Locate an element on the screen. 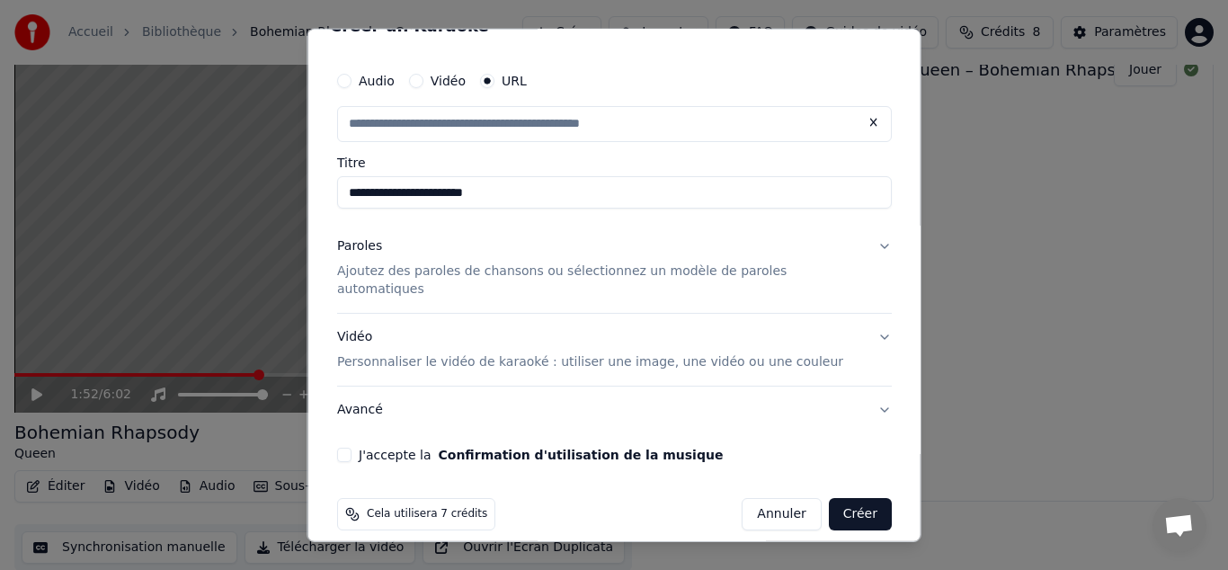  div: Paroles is located at coordinates (360, 246).